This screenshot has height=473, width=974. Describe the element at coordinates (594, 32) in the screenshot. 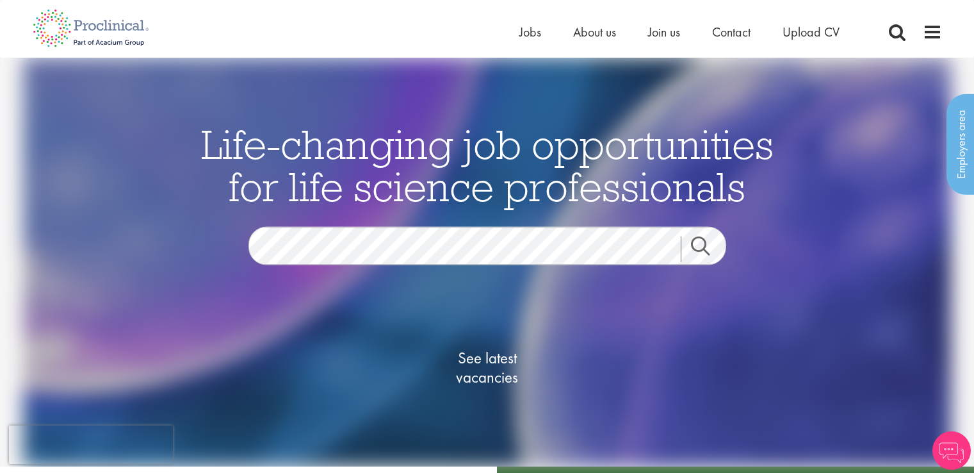

I see `span: About us` at that location.